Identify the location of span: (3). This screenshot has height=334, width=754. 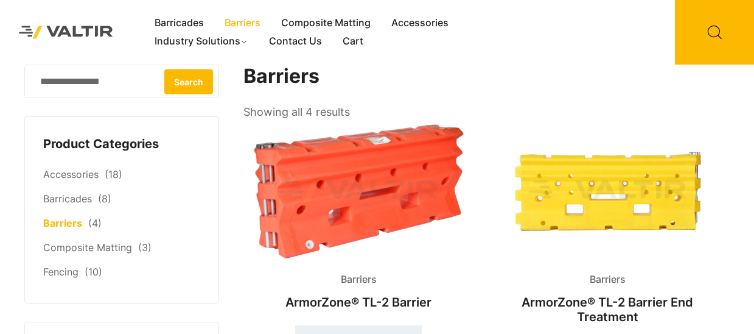
(145, 247).